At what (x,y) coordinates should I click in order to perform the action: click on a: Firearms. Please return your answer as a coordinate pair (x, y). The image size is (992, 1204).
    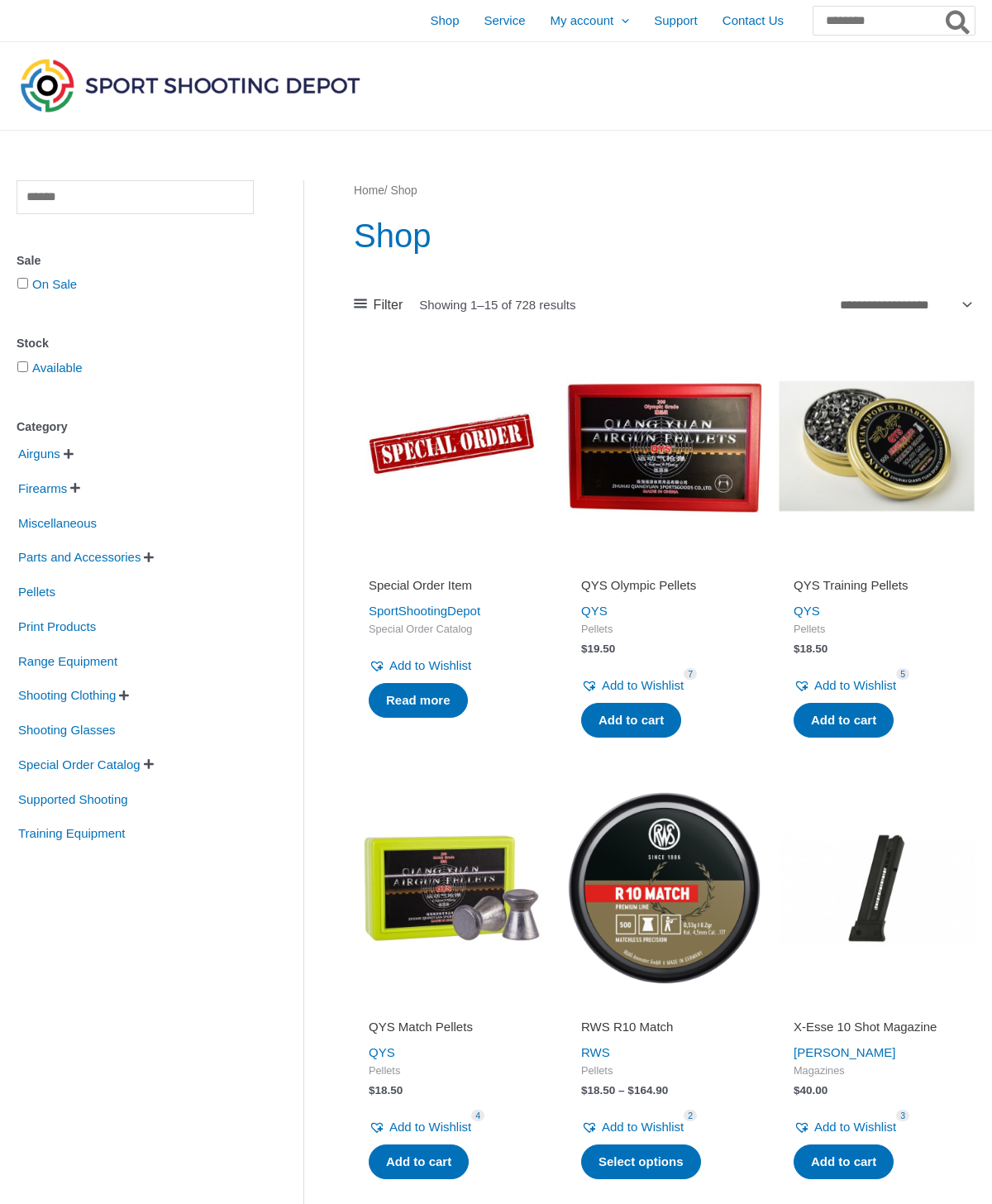
    Looking at the image, I should click on (42, 487).